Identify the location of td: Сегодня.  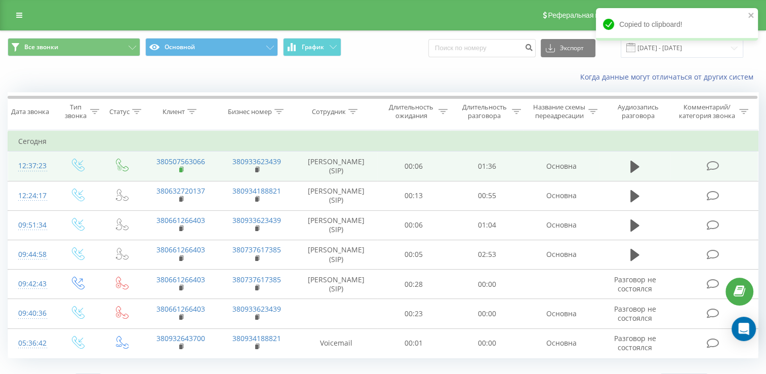
(383, 141).